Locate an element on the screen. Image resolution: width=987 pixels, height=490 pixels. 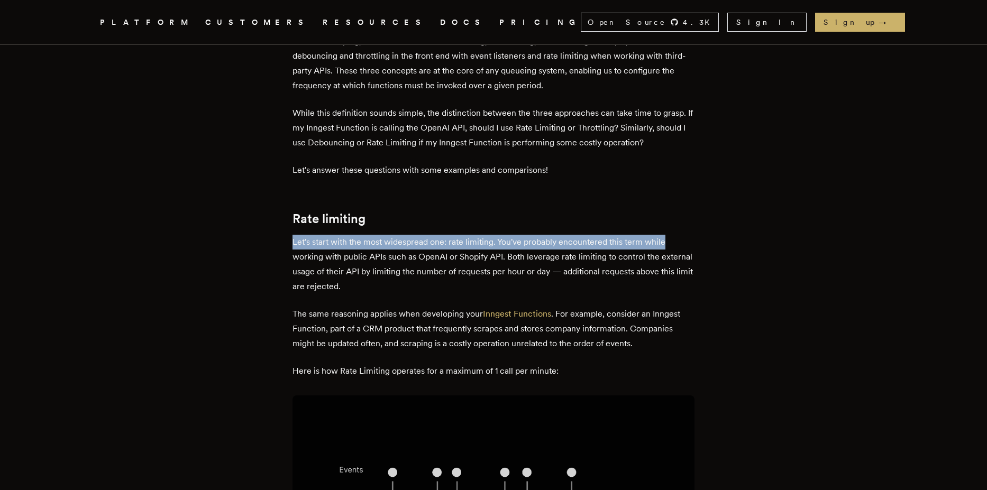
span: PLATFORM is located at coordinates (146, 22).